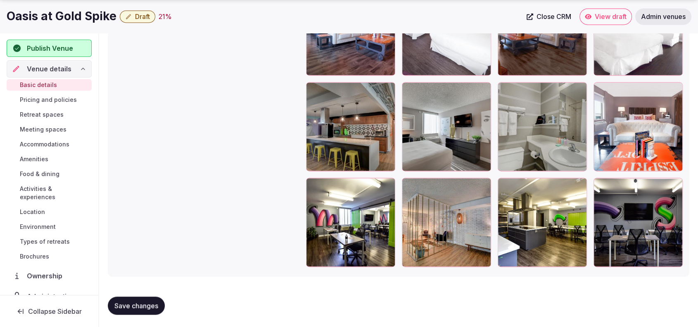 The image size is (698, 327). Describe the element at coordinates (49, 242) in the screenshot. I see `a: Types of retreats` at that location.